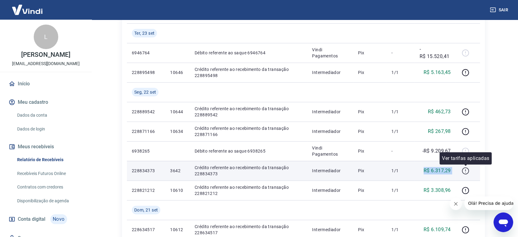  What do you see at coordinates (46, 102) in the screenshot?
I see `button: Meu cadastro` at bounding box center [46, 102].